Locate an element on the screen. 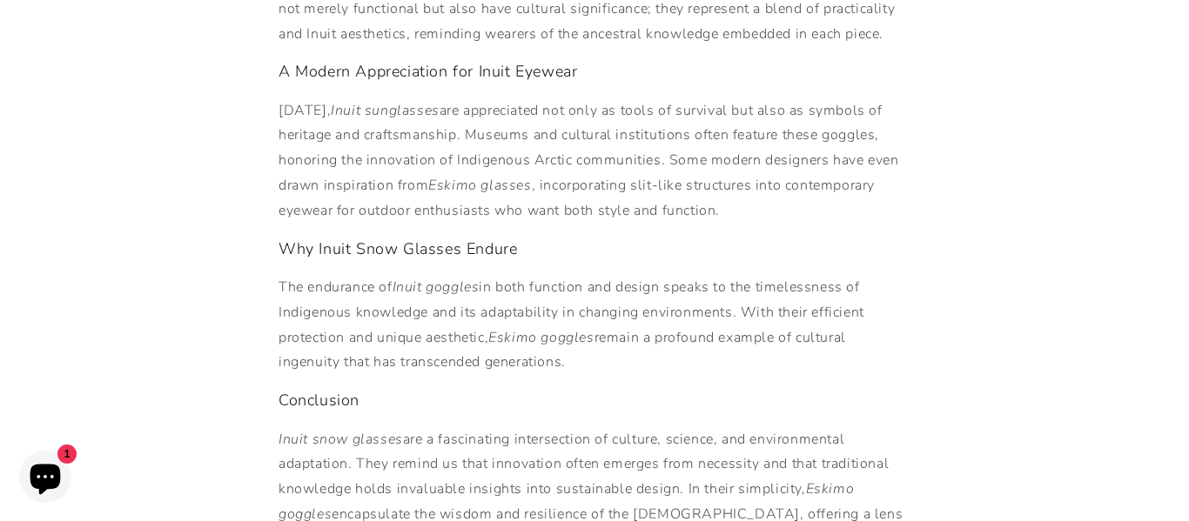 The width and height of the screenshot is (1189, 521). em: Inuit snow glasses is located at coordinates (340, 439).